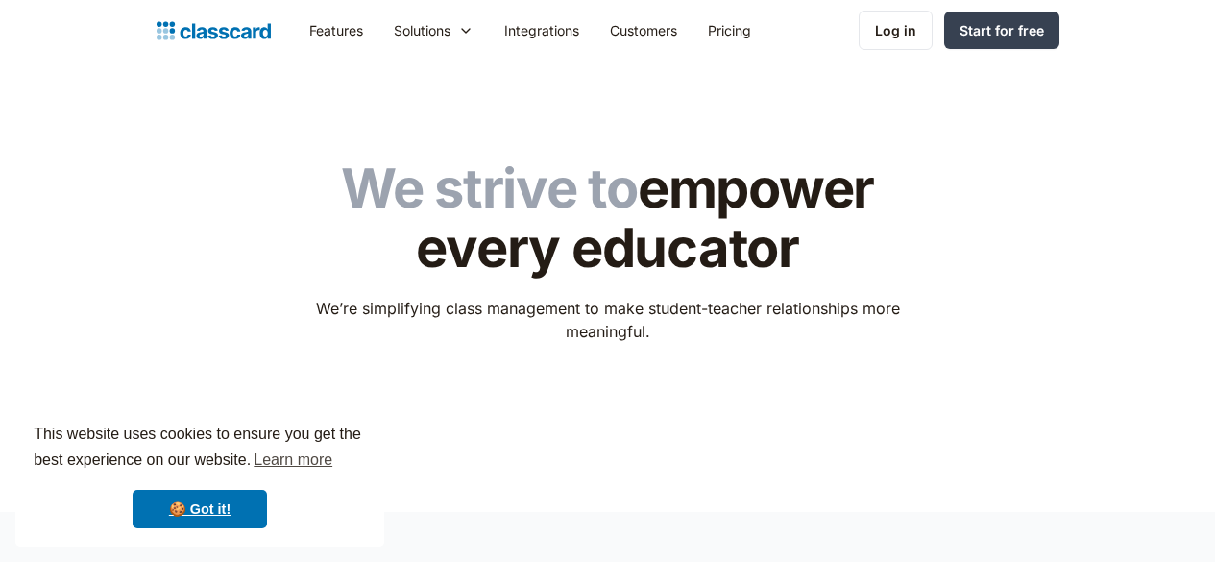 This screenshot has height=562, width=1215. Describe the element at coordinates (200, 509) in the screenshot. I see `a: dismiss cookie message` at that location.